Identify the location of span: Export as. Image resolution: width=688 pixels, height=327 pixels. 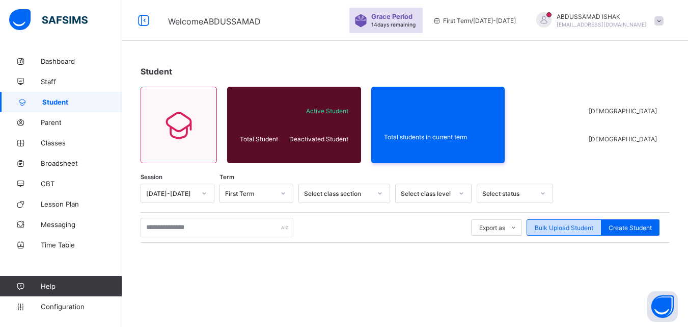
(492, 227).